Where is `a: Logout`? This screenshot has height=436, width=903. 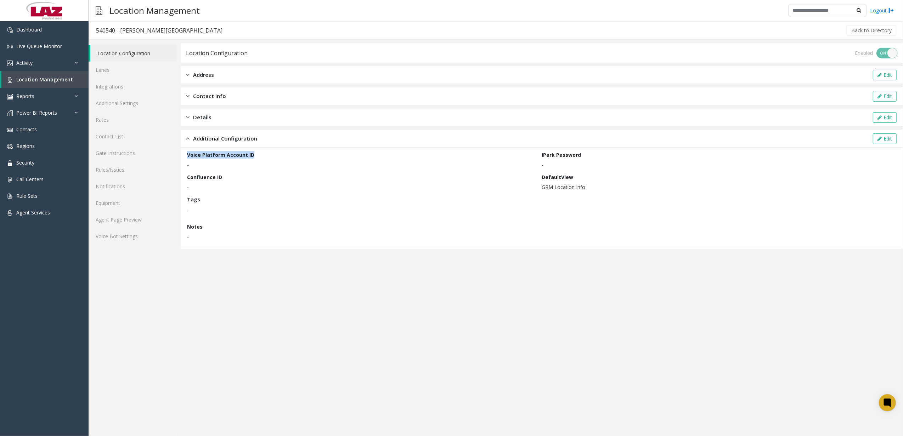 a: Logout is located at coordinates (882, 10).